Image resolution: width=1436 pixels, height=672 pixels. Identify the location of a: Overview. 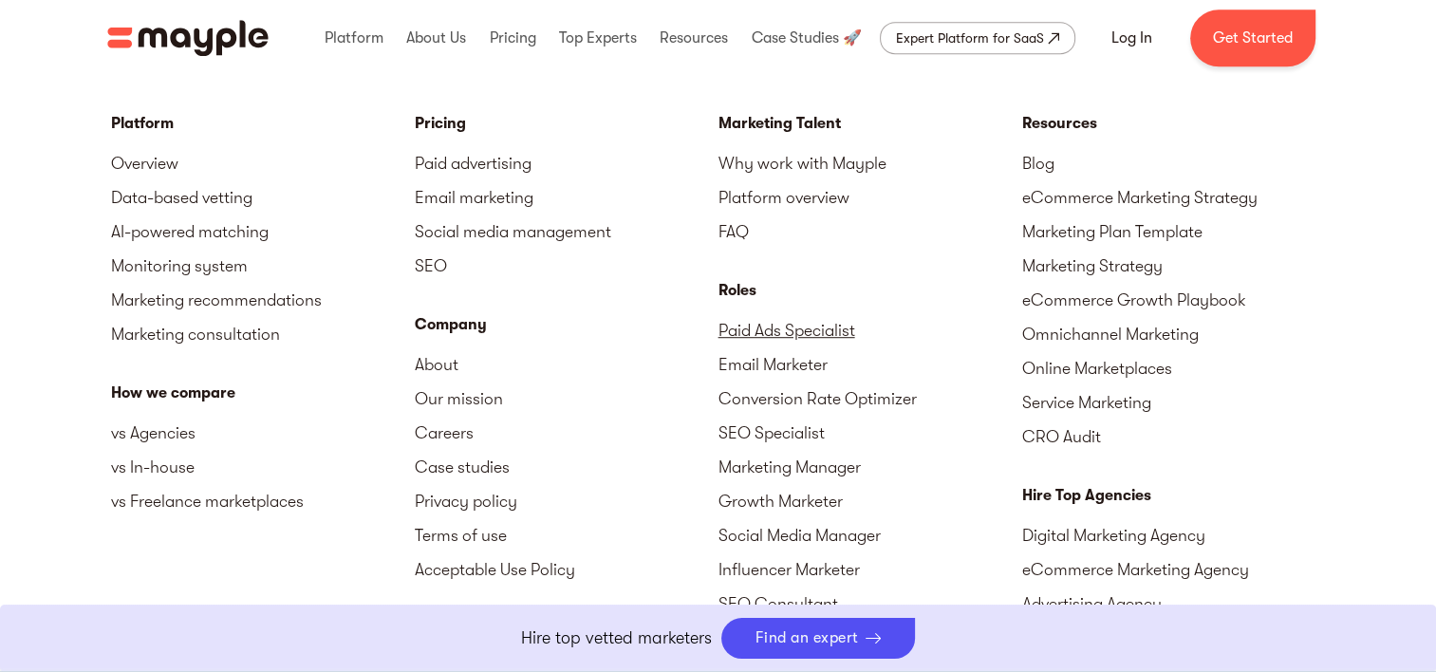
(263, 163).